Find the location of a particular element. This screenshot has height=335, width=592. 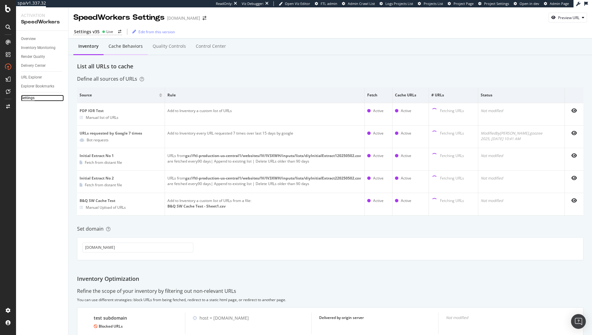

div: You can use different strategies: block URLs from being fetched, redirect to a static html page, ... is located at coordinates (330, 300).